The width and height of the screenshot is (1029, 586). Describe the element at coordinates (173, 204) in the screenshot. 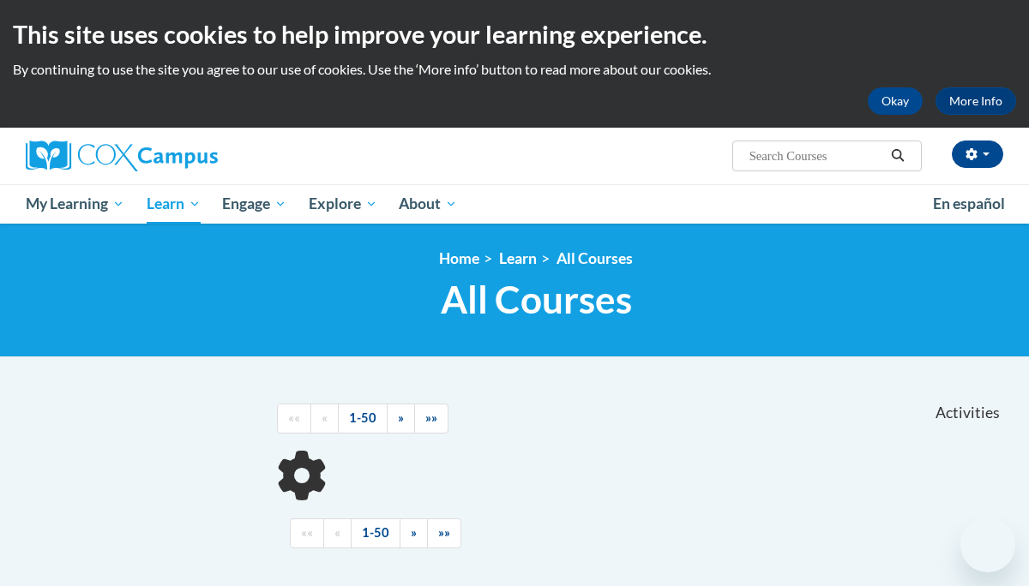

I see `span: Learn` at that location.